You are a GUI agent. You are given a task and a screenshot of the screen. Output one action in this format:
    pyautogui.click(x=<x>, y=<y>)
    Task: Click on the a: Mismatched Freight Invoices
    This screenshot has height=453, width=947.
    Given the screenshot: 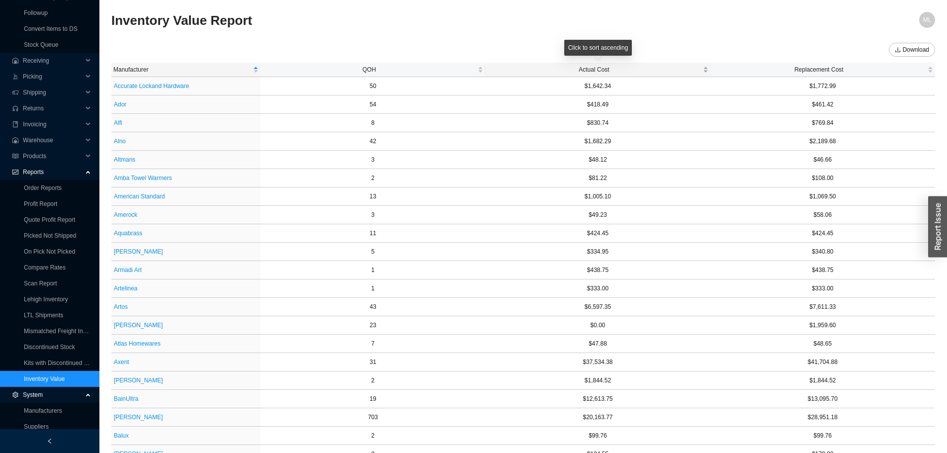 What is the action you would take?
    pyautogui.click(x=62, y=331)
    